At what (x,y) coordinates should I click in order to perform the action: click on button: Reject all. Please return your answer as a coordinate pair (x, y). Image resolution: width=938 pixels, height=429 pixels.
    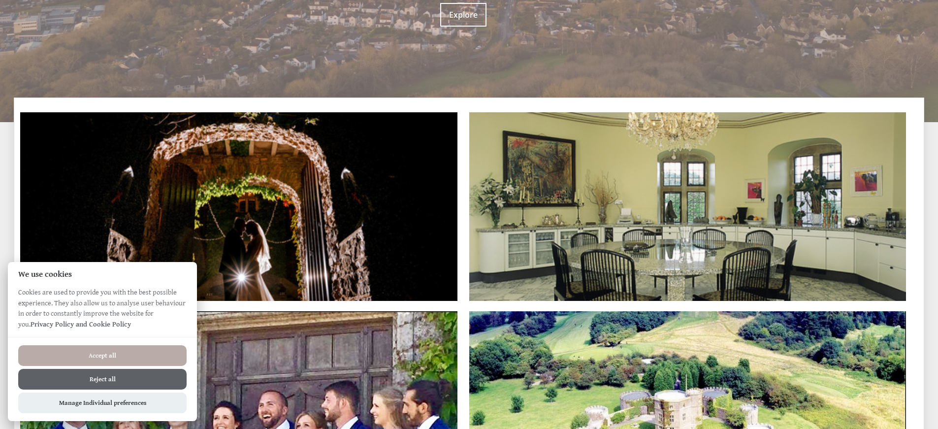
    Looking at the image, I should click on (102, 379).